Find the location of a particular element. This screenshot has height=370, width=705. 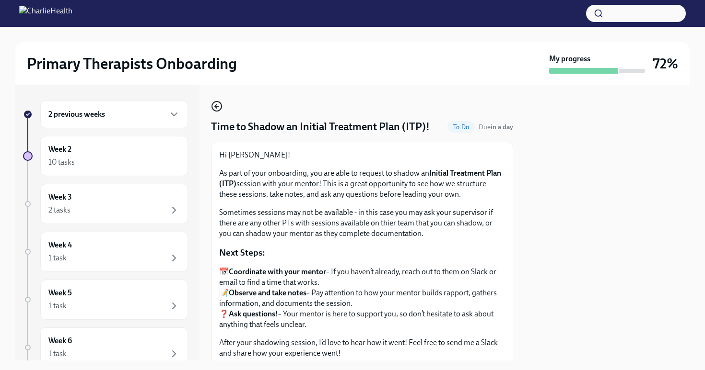

p: Next Steps: is located at coordinates (362, 253).